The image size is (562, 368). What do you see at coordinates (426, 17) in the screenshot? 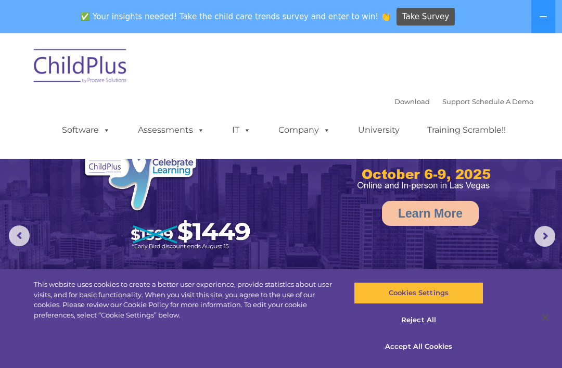
I see `a: Take Survey` at bounding box center [426, 17].